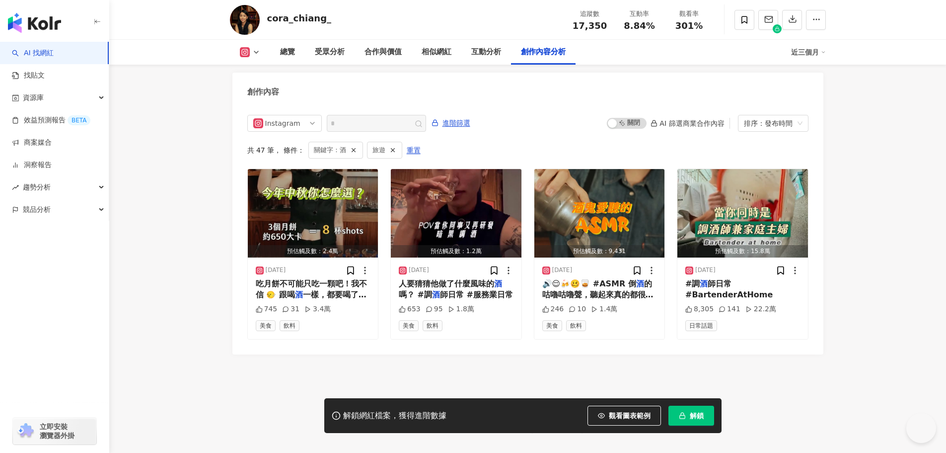  Describe the element at coordinates (414, 150) in the screenshot. I see `button: 重置` at that location.